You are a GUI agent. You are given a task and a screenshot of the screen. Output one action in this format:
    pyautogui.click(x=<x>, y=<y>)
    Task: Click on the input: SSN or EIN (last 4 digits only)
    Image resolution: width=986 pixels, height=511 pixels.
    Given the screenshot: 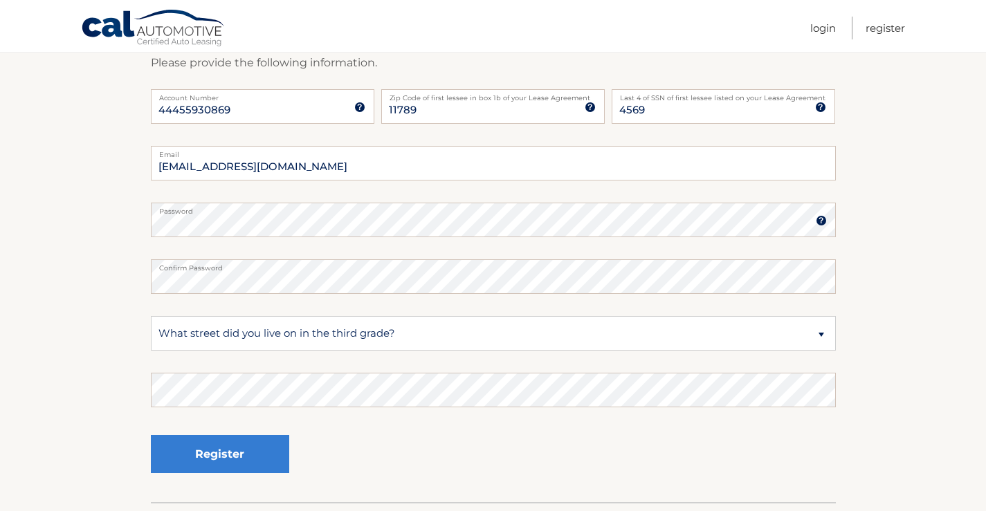 What is the action you would take?
    pyautogui.click(x=723, y=107)
    